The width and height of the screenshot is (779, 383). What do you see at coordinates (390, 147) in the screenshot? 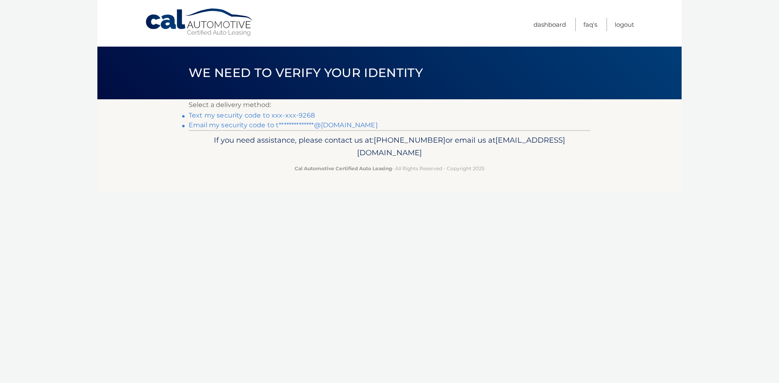
I see `p: If you need assistance, please contact us at: or email us at` at bounding box center [390, 147].